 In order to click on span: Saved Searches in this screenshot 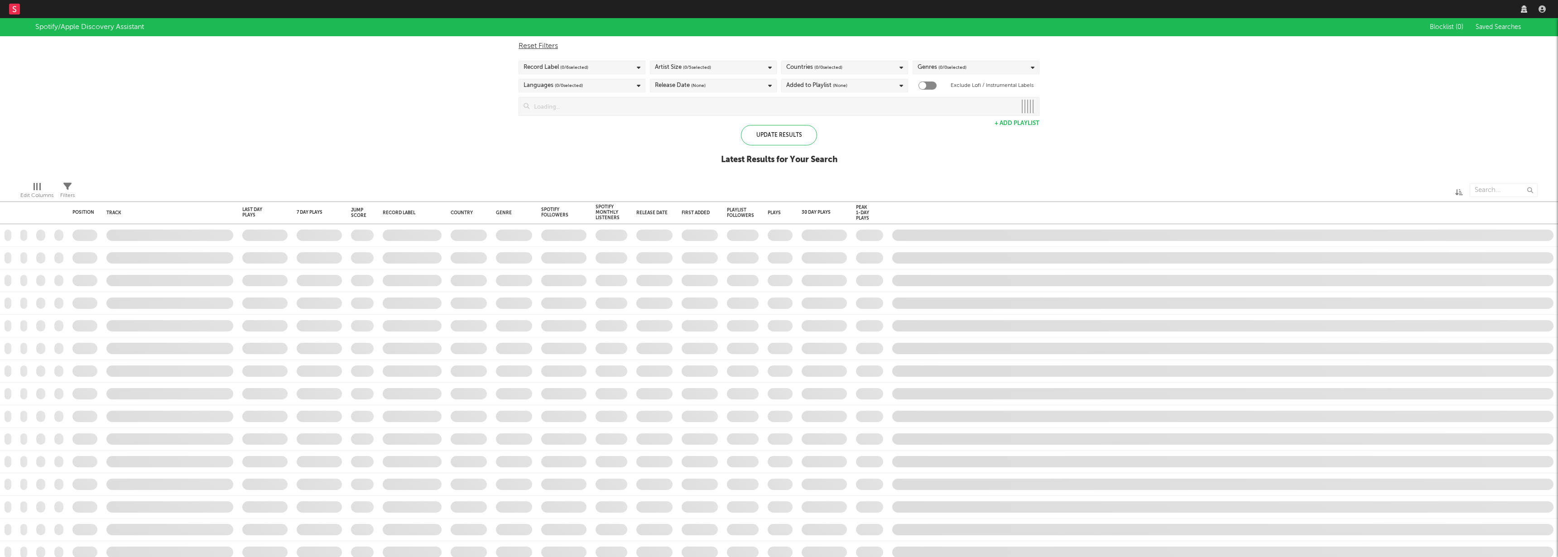, I will do `click(1500, 27)`.